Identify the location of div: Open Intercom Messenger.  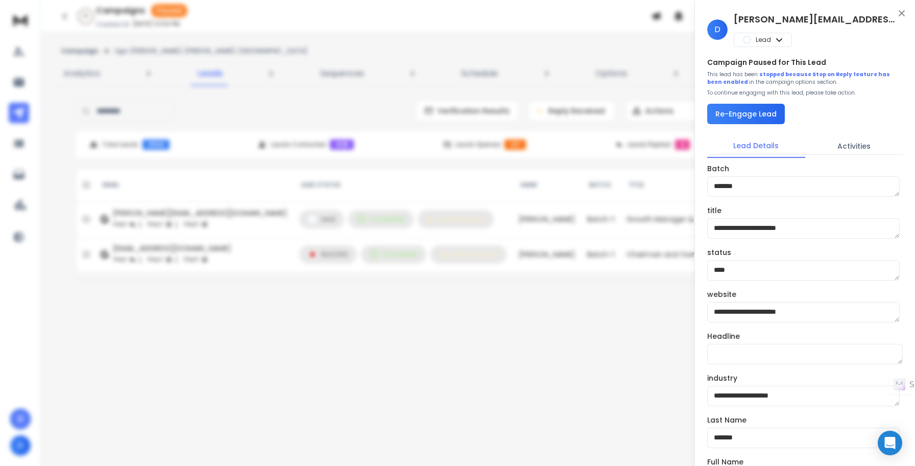
(890, 443).